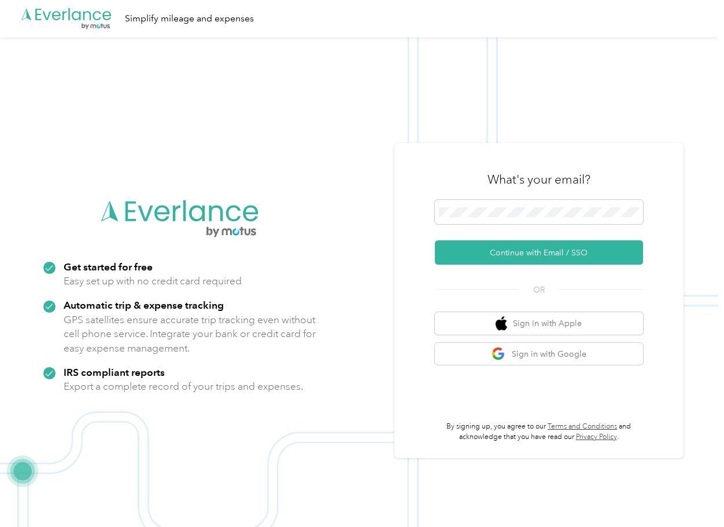 The height and width of the screenshot is (527, 724). I want to click on strong: IRS compliant reports, so click(114, 371).